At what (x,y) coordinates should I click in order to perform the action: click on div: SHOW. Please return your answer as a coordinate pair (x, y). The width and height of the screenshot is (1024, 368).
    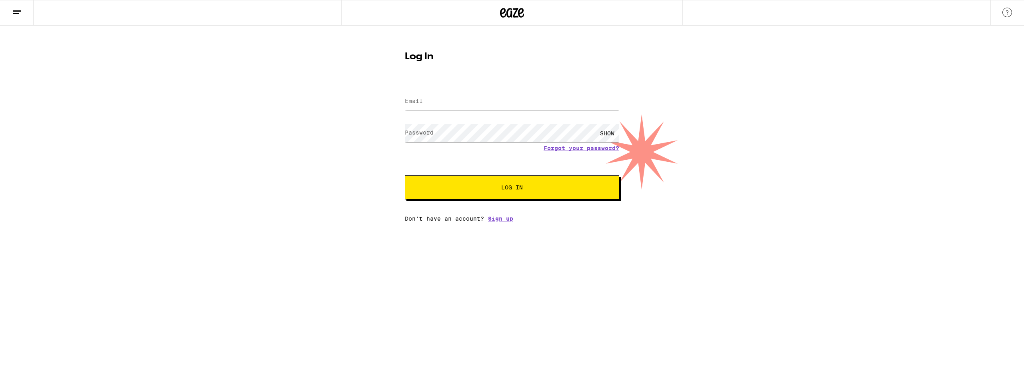
    Looking at the image, I should click on (607, 133).